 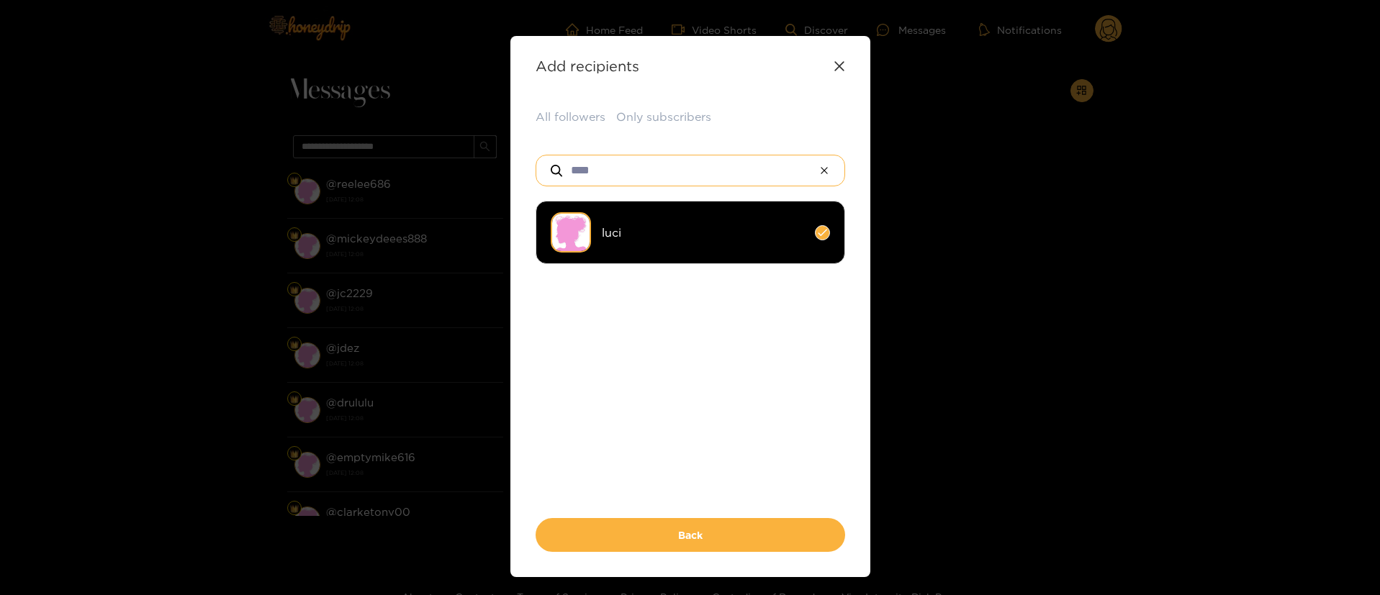 I want to click on img: no-avatar.png, so click(x=571, y=232).